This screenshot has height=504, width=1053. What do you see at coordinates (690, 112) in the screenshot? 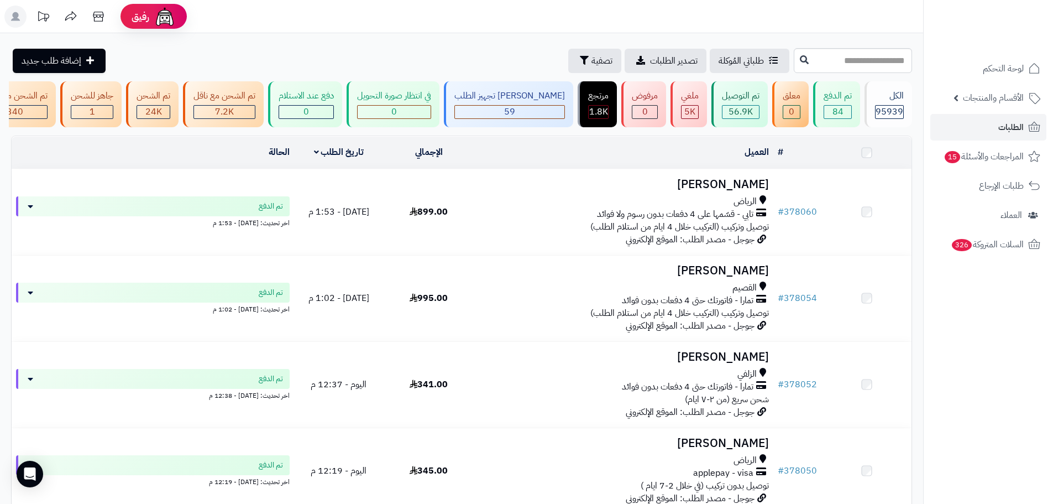
I see `span: 5K` at bounding box center [690, 112].